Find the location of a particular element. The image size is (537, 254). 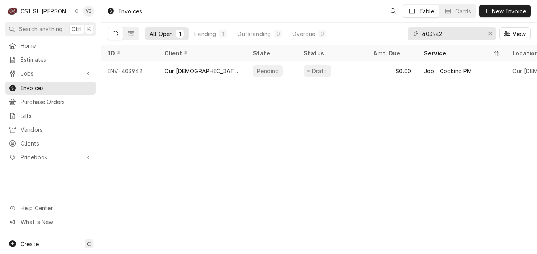

a: Purchase Orders is located at coordinates (50, 102).